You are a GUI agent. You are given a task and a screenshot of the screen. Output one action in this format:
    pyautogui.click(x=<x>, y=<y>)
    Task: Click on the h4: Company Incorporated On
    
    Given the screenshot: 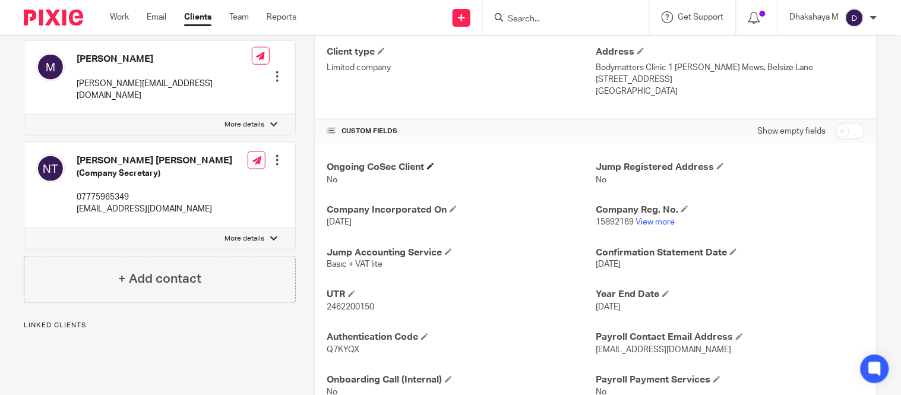 What is the action you would take?
    pyautogui.click(x=461, y=210)
    